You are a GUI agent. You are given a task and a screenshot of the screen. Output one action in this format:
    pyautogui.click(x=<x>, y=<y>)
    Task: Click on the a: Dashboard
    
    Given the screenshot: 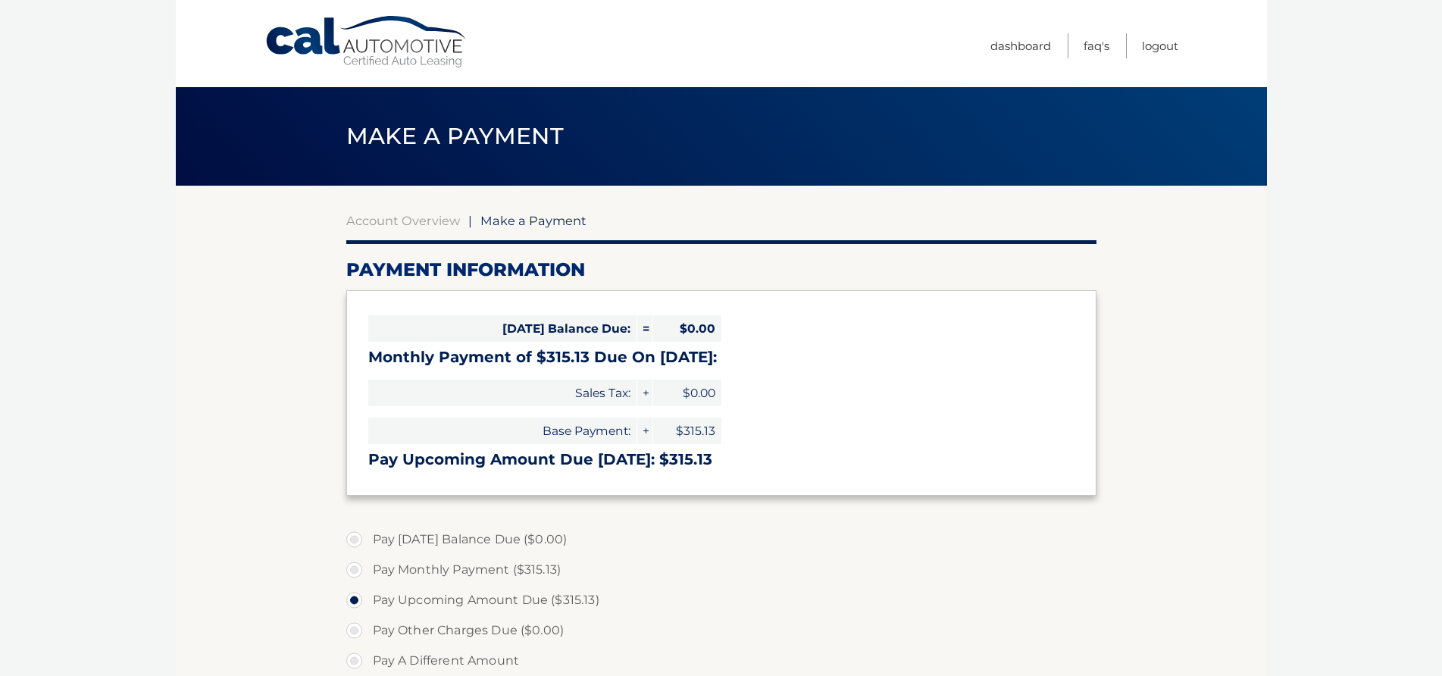 What is the action you would take?
    pyautogui.click(x=1020, y=45)
    